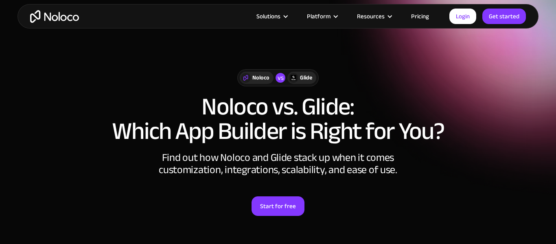 The width and height of the screenshot is (556, 244). I want to click on a: Pricing, so click(420, 16).